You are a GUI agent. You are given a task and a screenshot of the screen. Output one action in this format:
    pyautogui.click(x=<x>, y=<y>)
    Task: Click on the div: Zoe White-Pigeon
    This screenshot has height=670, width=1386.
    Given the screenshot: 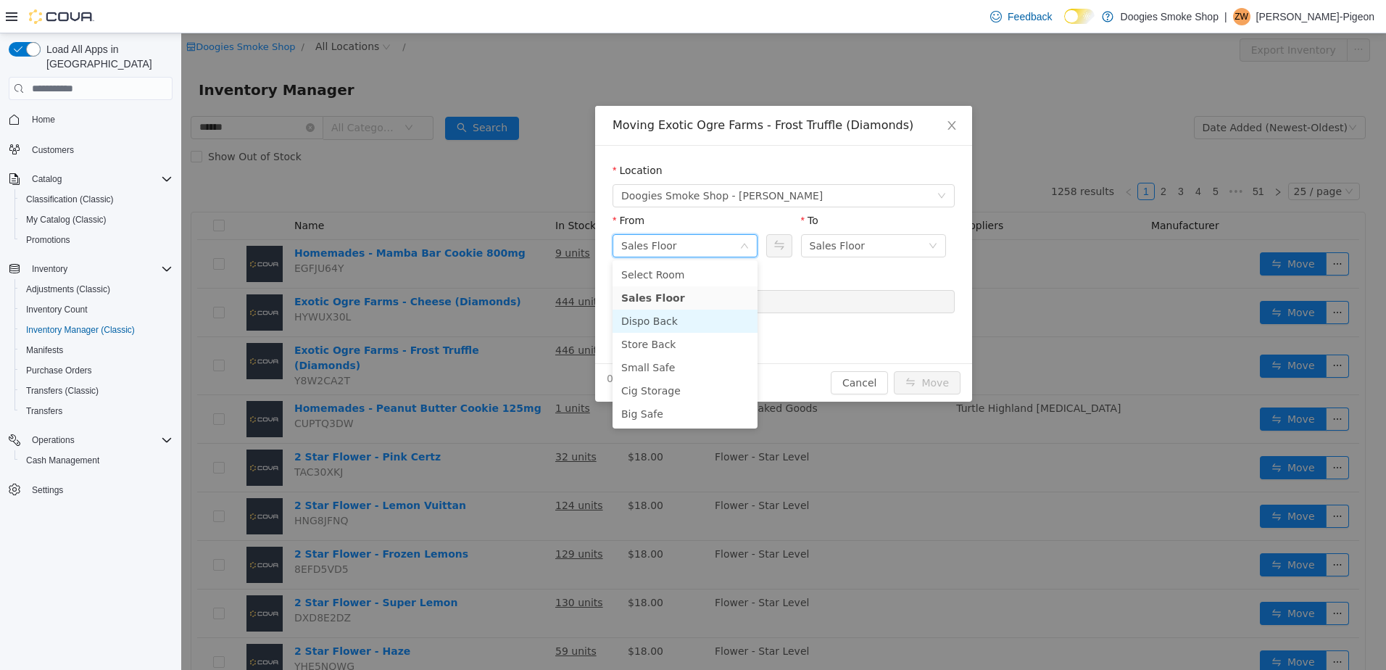 What is the action you would take?
    pyautogui.click(x=1241, y=17)
    